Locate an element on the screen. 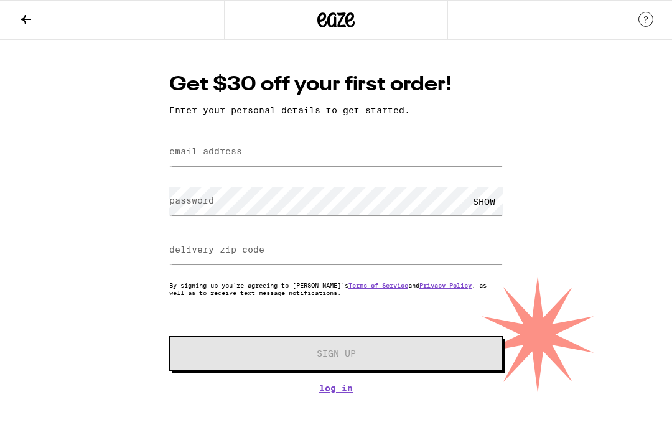 The width and height of the screenshot is (672, 440). label: password is located at coordinates (192, 200).